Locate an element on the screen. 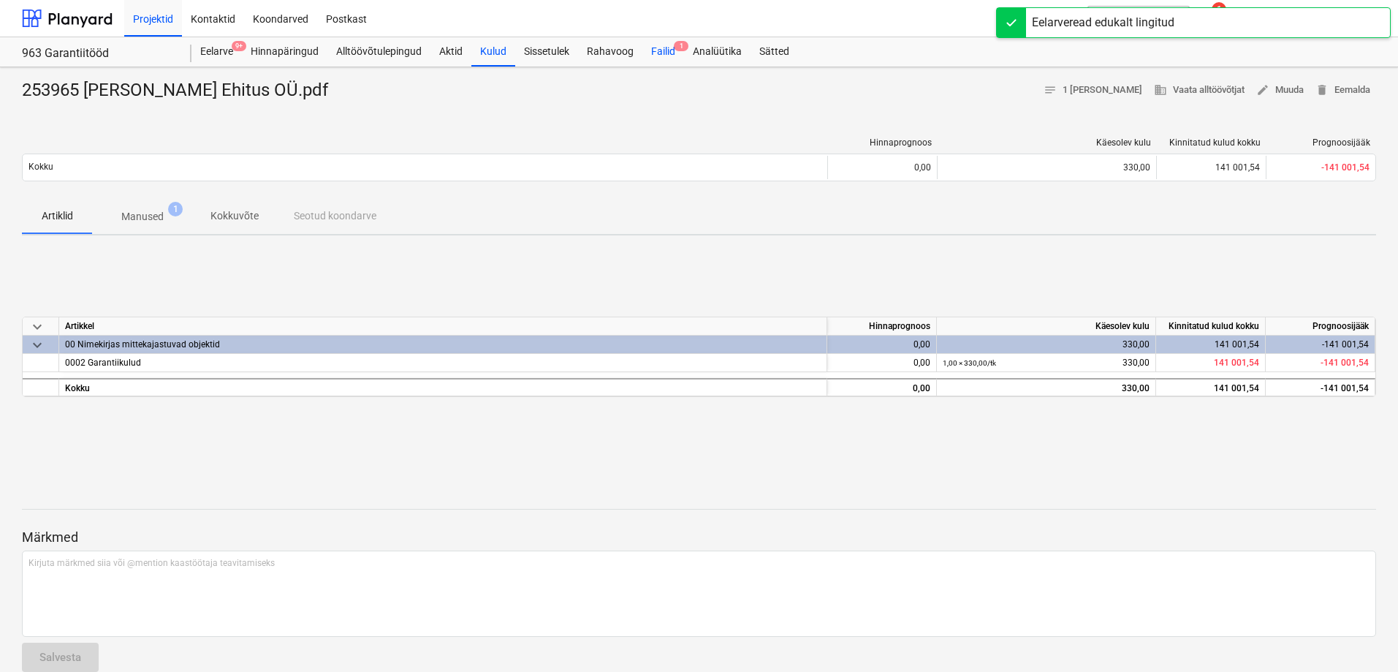 The image size is (1398, 672). a: Sissetulek is located at coordinates (547, 52).